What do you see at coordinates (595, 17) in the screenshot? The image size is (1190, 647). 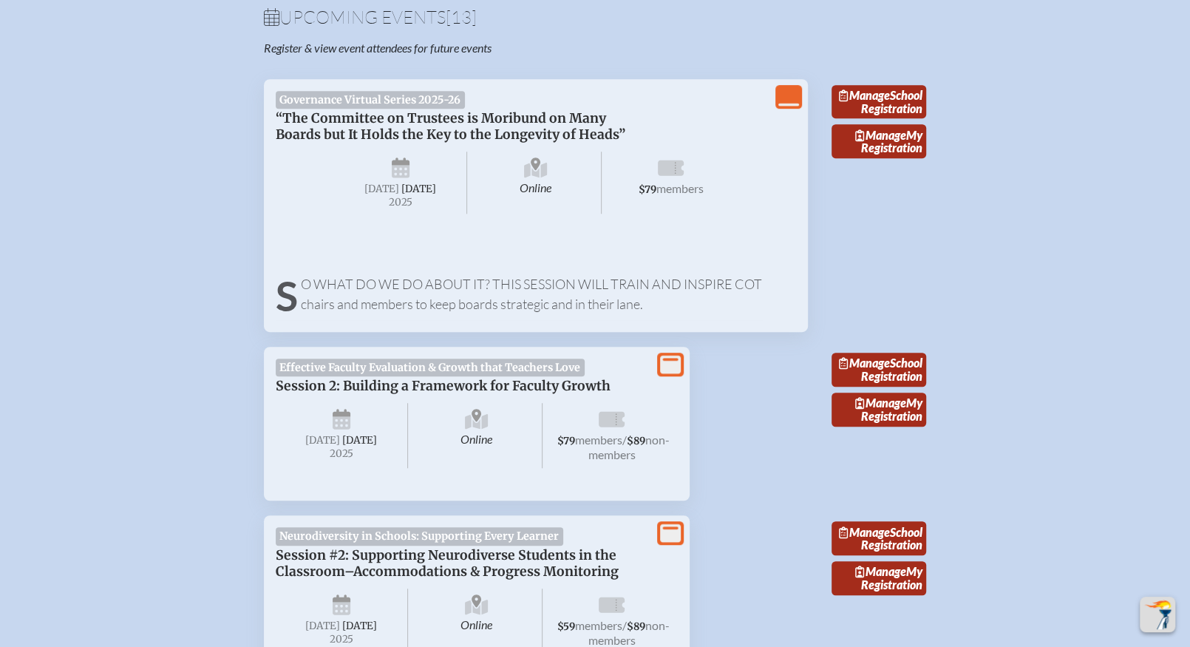 I see `h1: Upcoming Events` at bounding box center [595, 17].